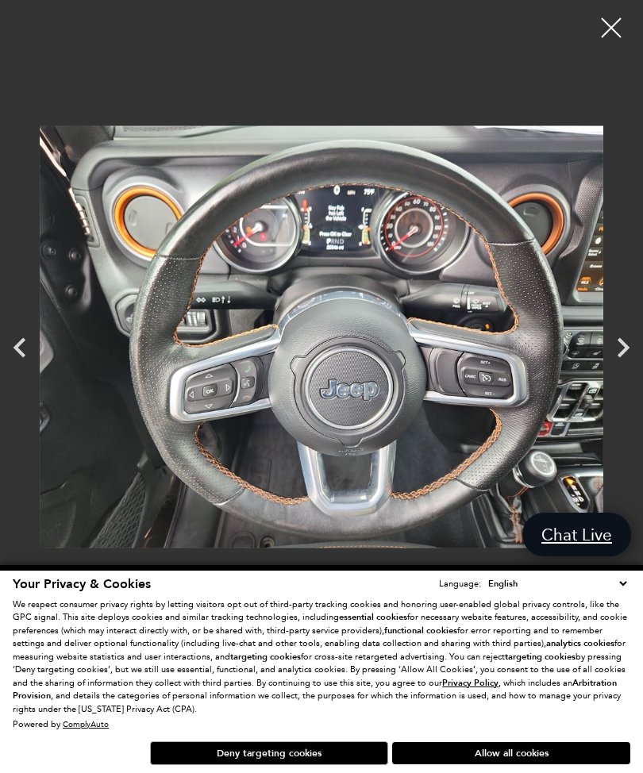 This screenshot has width=643, height=773. I want to click on strong: essential cookies, so click(373, 617).